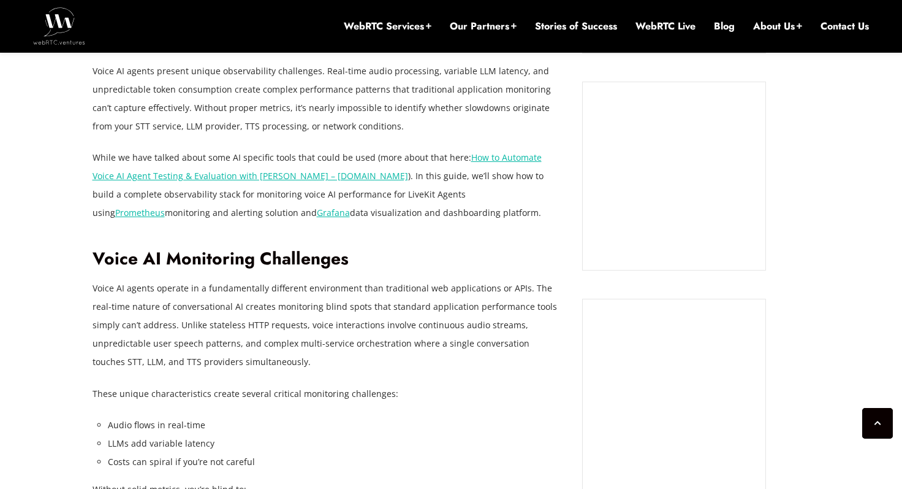 Image resolution: width=902 pixels, height=489 pixels. Describe the element at coordinates (329, 99) in the screenshot. I see `p: Voice AI agents present unique observability challenges. Real-time audio processing, variable LLM...` at that location.